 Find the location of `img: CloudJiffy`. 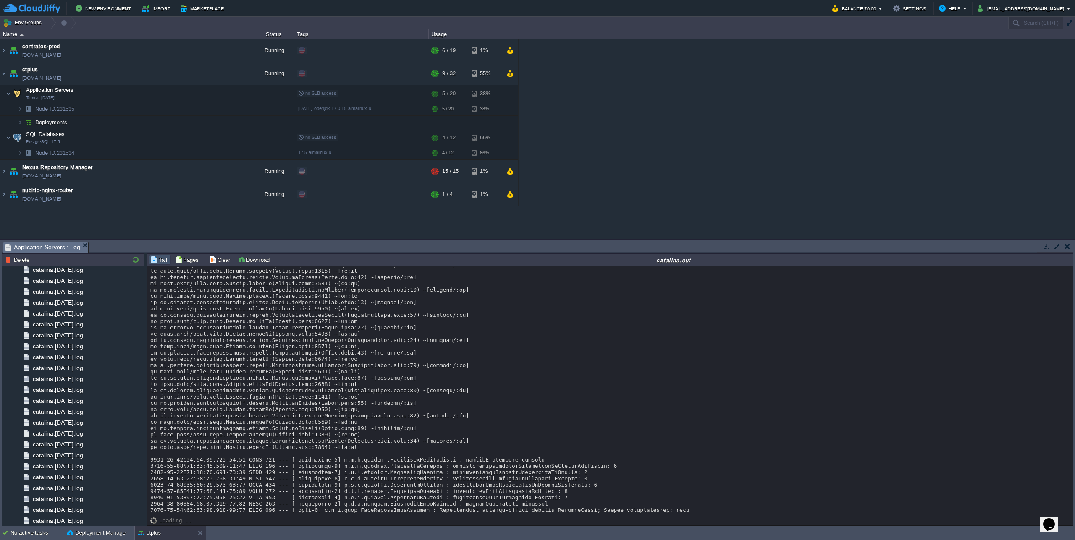

img: CloudJiffy is located at coordinates (31, 8).